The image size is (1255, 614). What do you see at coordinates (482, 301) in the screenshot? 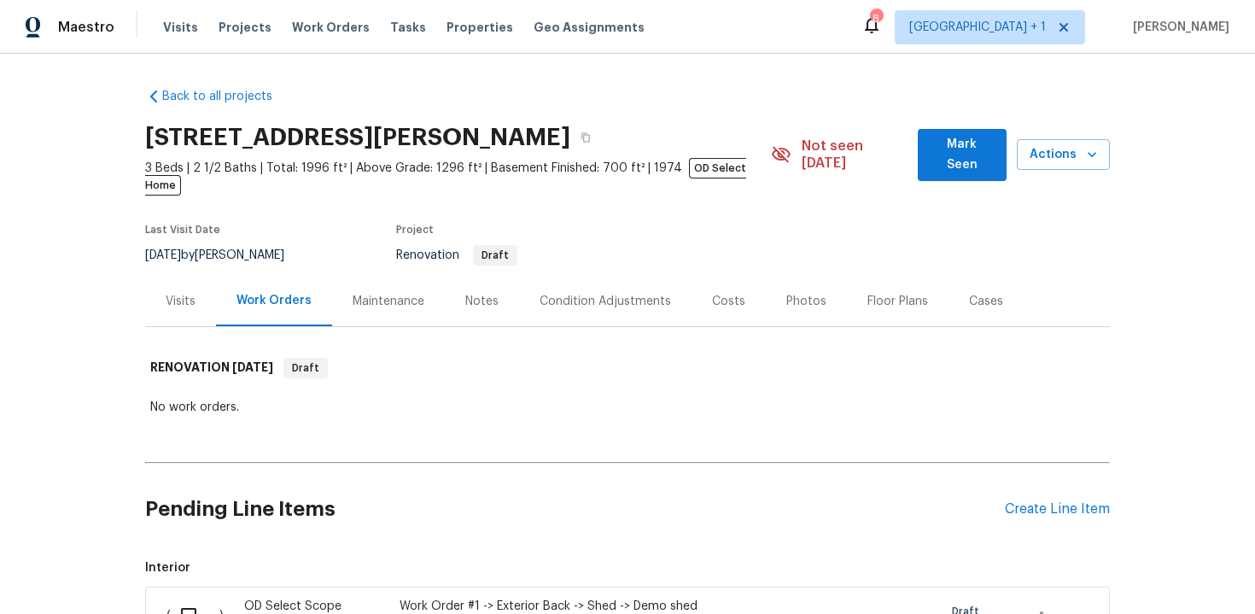
I see `div: Notes` at bounding box center [482, 301].